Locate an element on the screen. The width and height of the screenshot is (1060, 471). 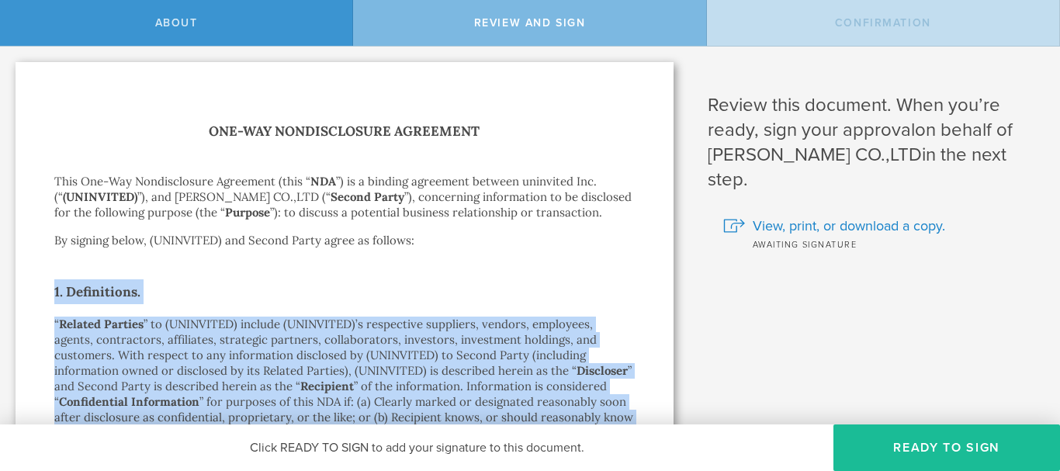
p: By signing below, (UNINVITED) and Second Party agree as follows: is located at coordinates (344, 240).